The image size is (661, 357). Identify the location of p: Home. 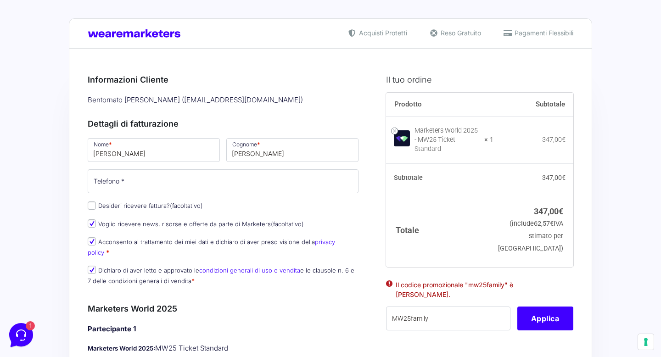
(35, 290).